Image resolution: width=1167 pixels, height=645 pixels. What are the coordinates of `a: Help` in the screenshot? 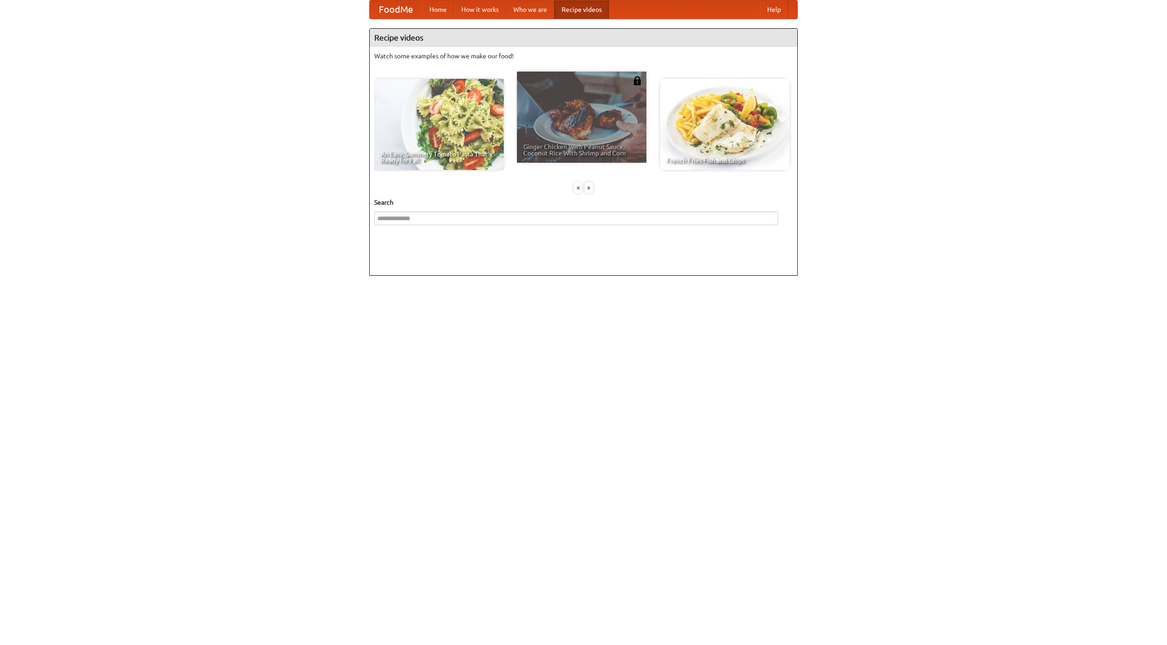 It's located at (774, 10).